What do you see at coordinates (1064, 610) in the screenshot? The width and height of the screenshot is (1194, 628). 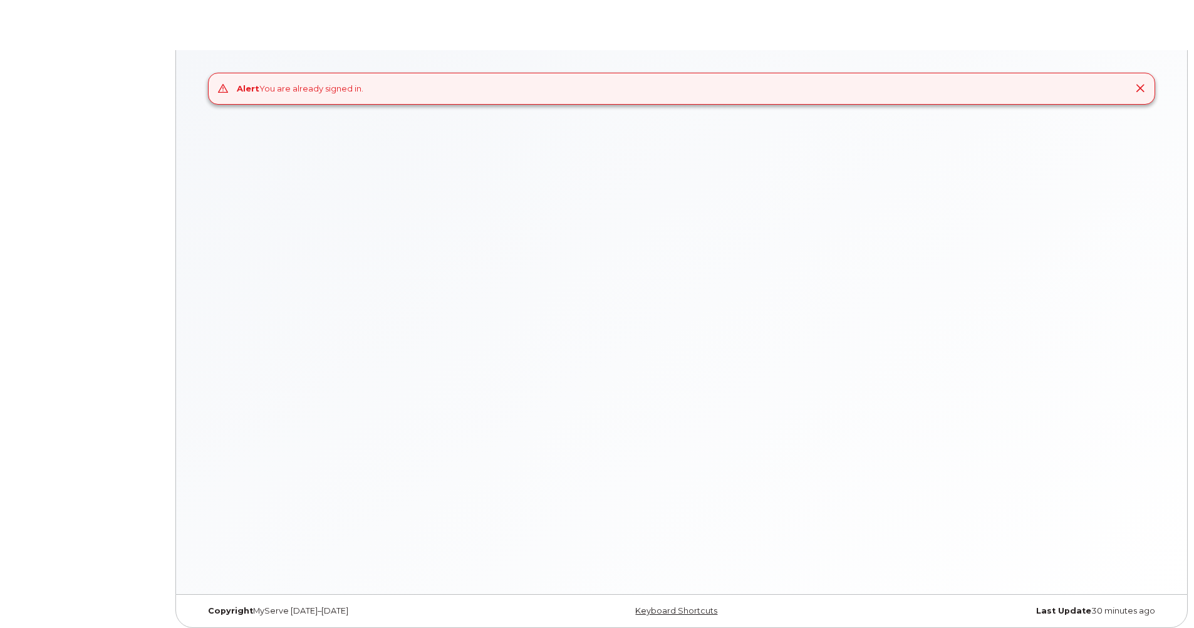 I see `strong: Last Update` at bounding box center [1064, 610].